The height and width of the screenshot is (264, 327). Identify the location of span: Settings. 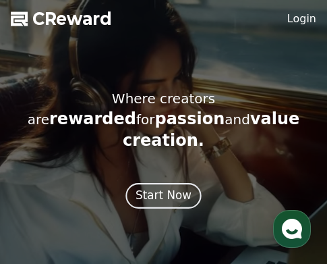
(216, 178).